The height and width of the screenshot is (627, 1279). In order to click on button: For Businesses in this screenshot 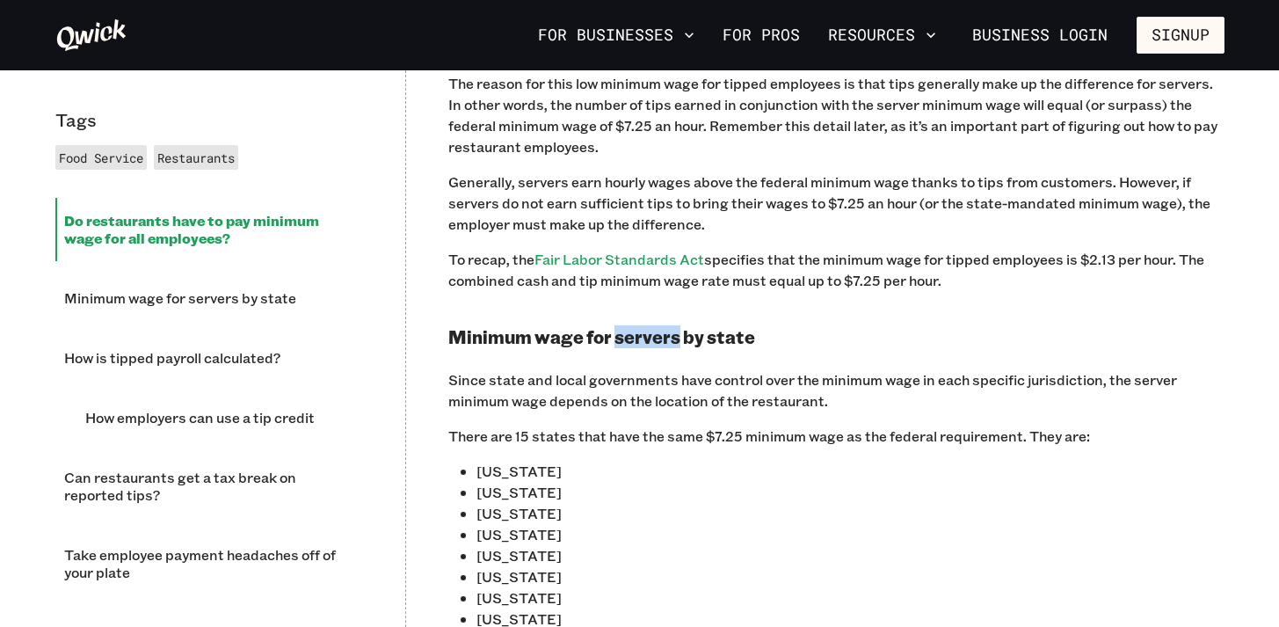, I will do `click(616, 35)`.